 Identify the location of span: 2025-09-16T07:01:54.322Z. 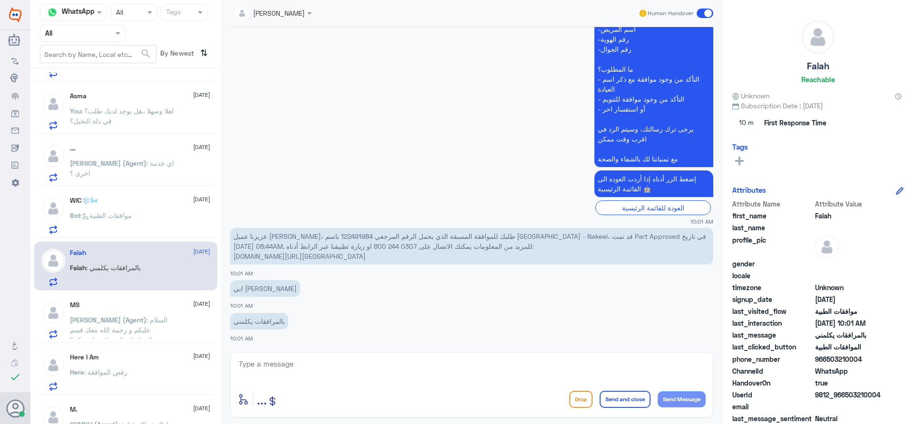
(849, 323).